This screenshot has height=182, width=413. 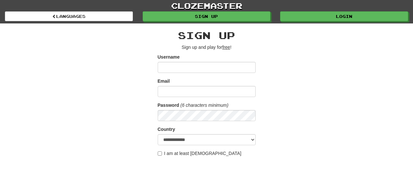 I want to click on p: Sign up and play for !, so click(x=207, y=47).